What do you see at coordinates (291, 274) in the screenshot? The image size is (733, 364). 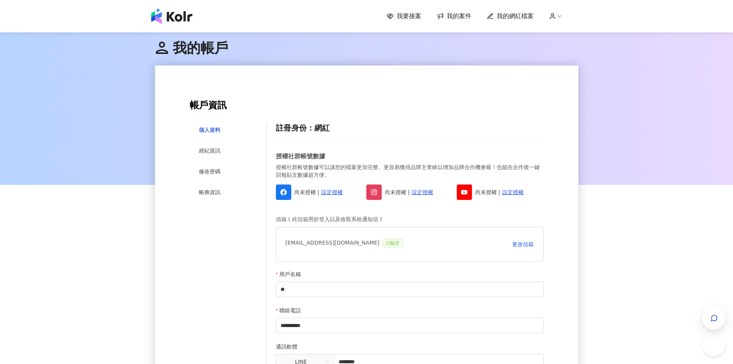 I see `label: 用戶名稱` at bounding box center [291, 274].